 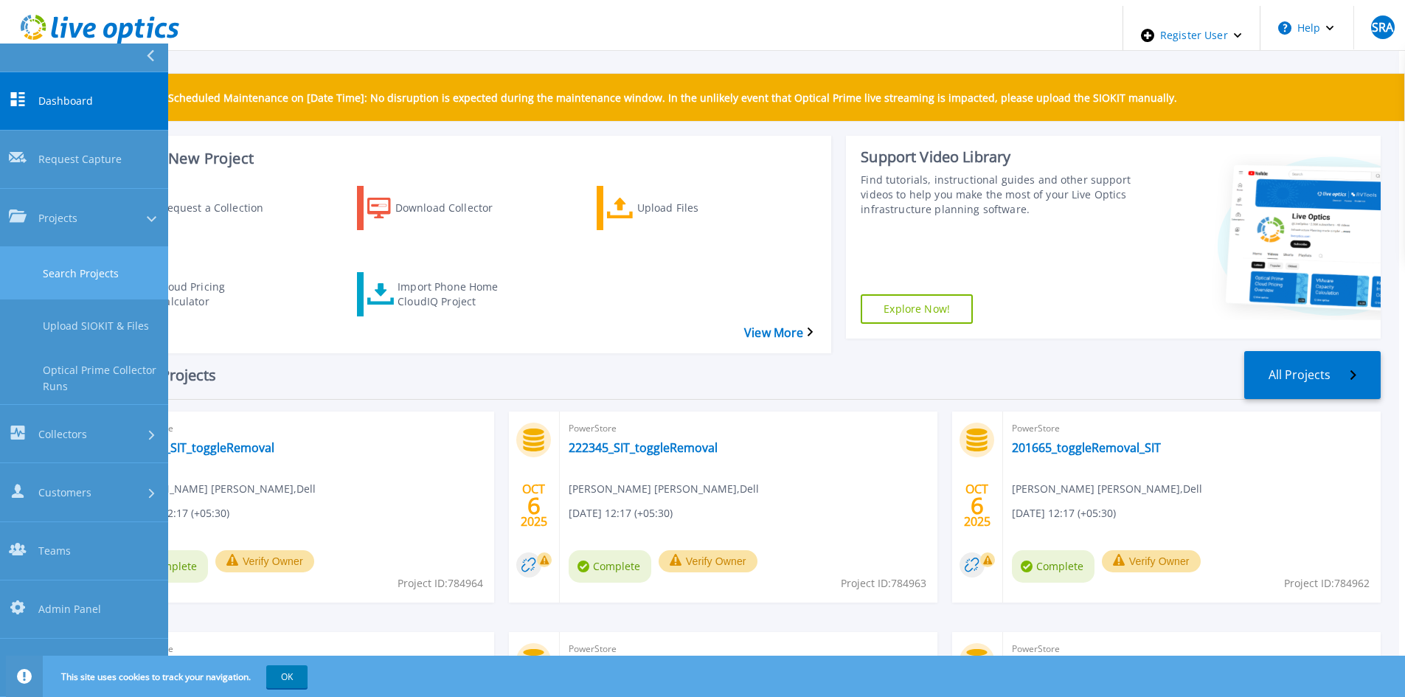 What do you see at coordinates (454, 208) in the screenshot?
I see `div: Download Collector` at bounding box center [454, 208].